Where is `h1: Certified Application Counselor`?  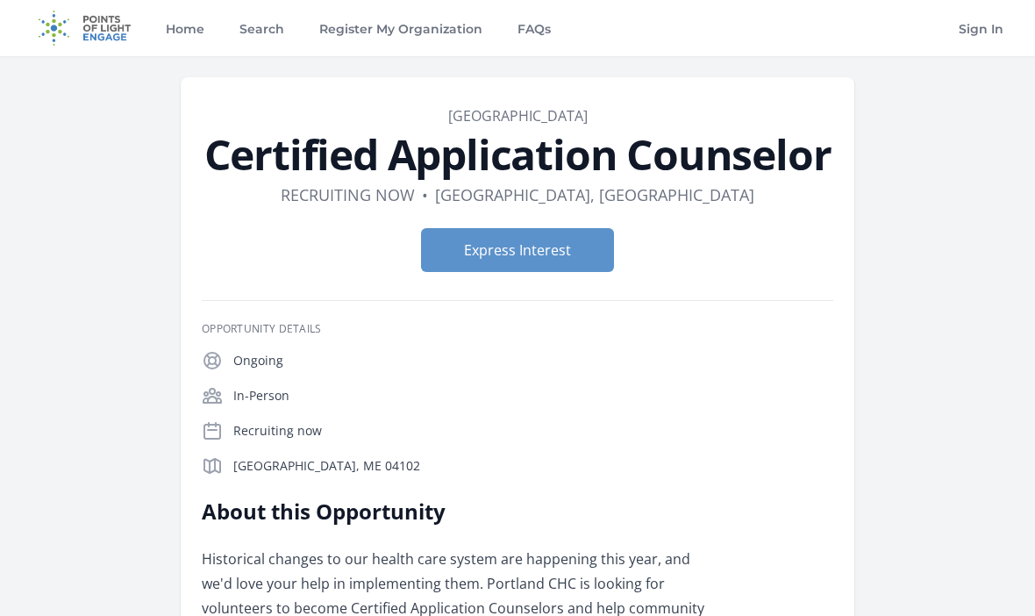
h1: Certified Application Counselor is located at coordinates (518, 154).